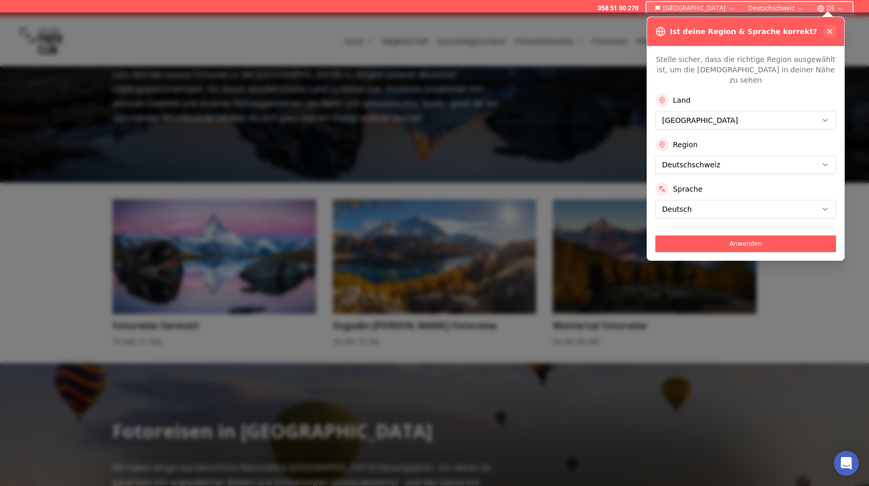 The height and width of the screenshot is (486, 869). What do you see at coordinates (618, 8) in the screenshot?
I see `a: 058 51 00 270` at bounding box center [618, 8].